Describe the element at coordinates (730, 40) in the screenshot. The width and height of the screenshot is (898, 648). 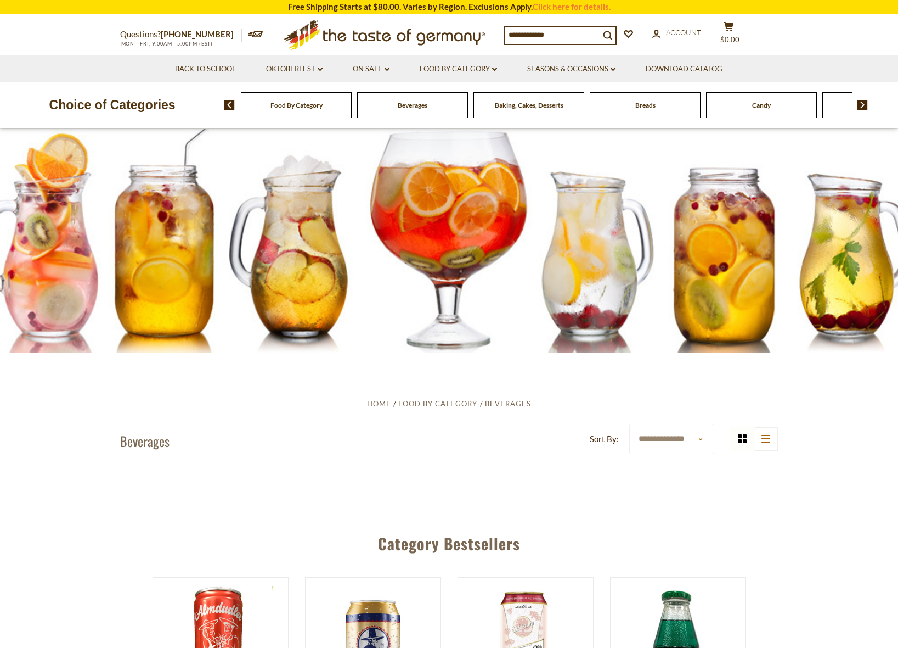
I see `span: $0.00` at that location.